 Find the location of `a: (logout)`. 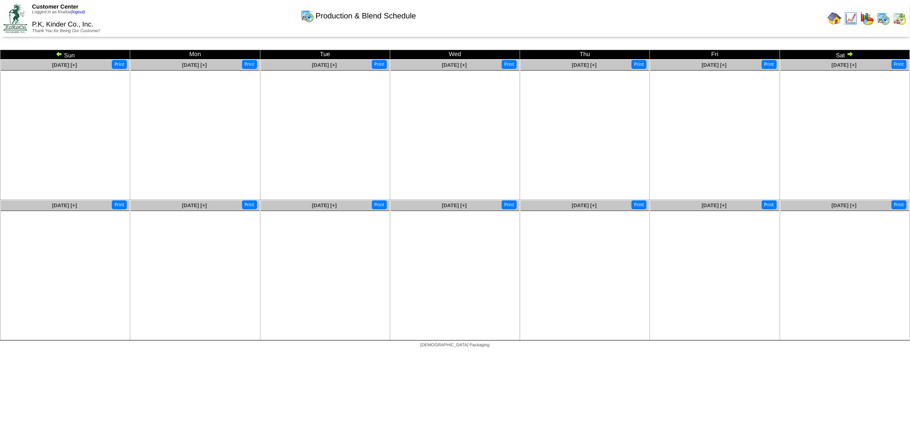

a: (logout) is located at coordinates (78, 12).